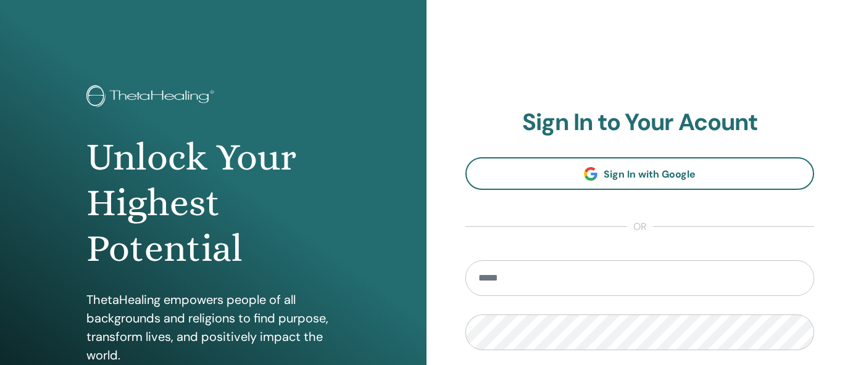 This screenshot has height=365, width=853. I want to click on span: Sign In with Google, so click(649, 174).